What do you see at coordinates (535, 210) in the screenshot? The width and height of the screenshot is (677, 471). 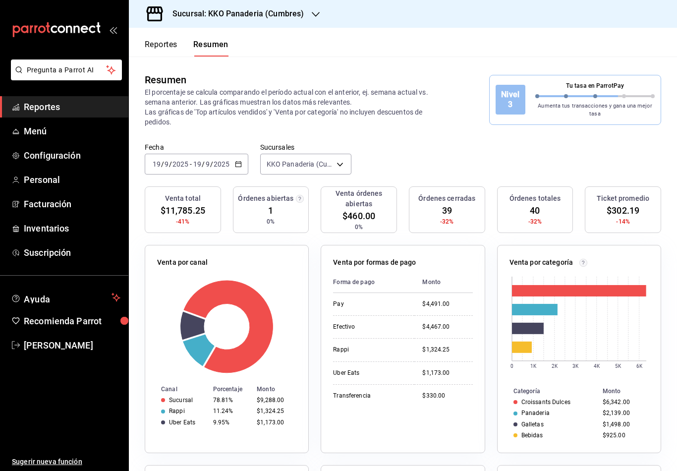 I see `span: 40` at bounding box center [535, 210].